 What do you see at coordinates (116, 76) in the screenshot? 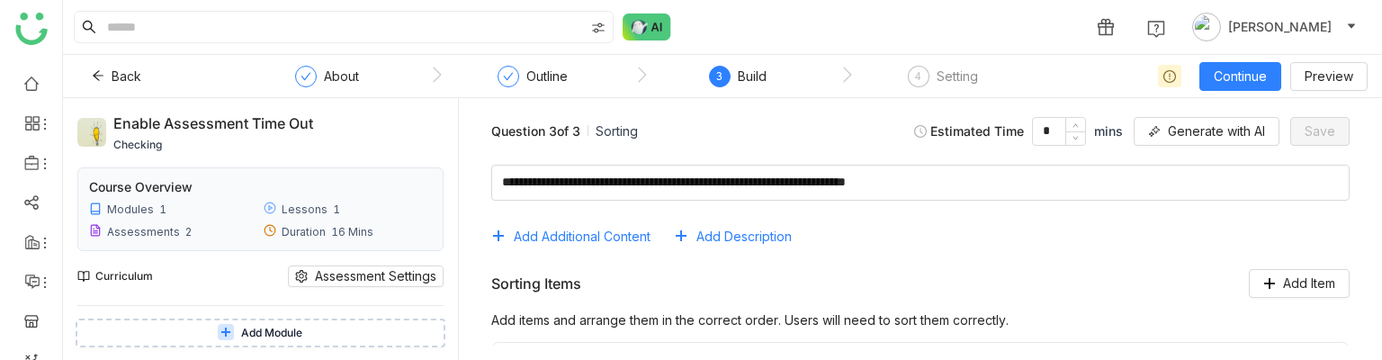
I see `button: Back` at bounding box center [116, 76].